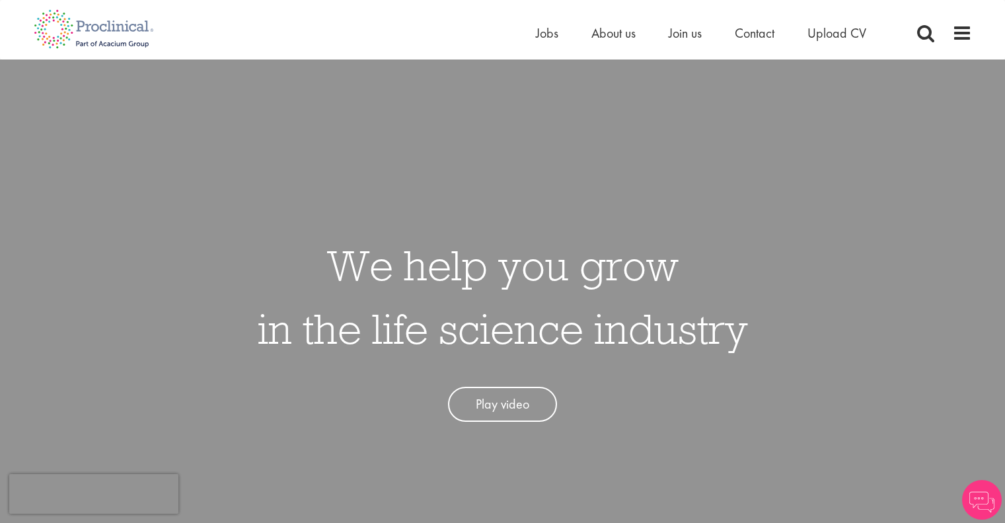 Image resolution: width=1005 pixels, height=523 pixels. I want to click on span: About us, so click(613, 33).